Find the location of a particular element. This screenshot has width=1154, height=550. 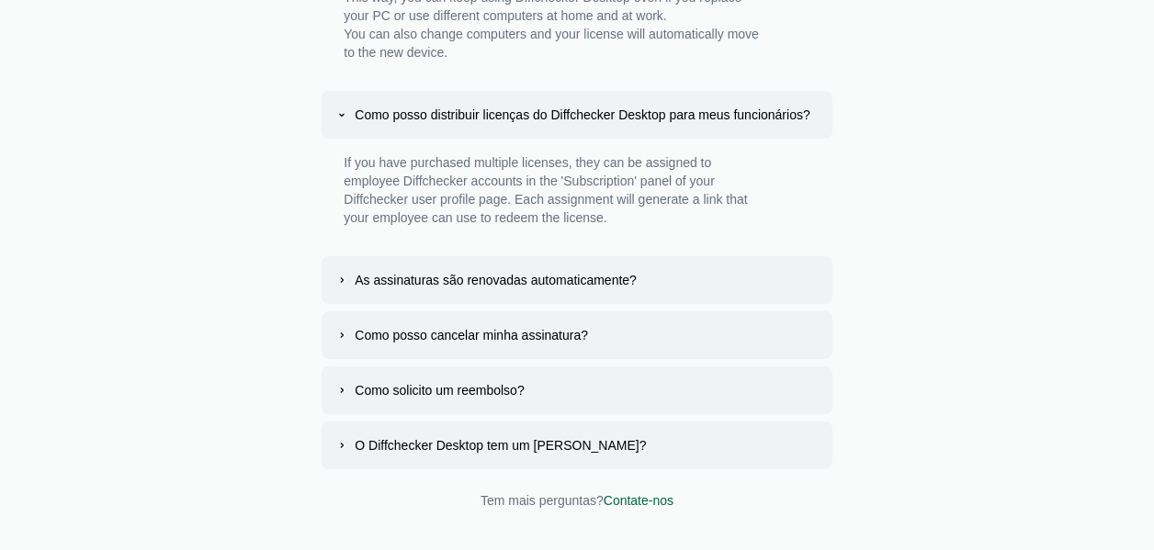

span: Tem mais perguntas? is located at coordinates (542, 501).